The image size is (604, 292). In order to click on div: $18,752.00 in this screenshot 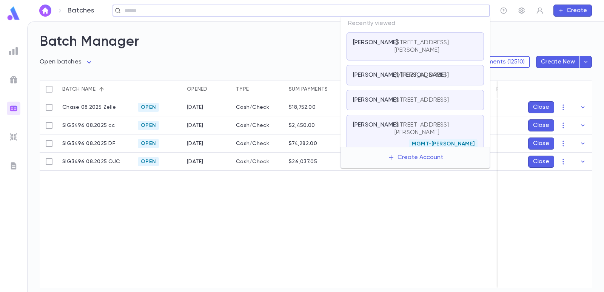, I will do `click(302, 107)`.